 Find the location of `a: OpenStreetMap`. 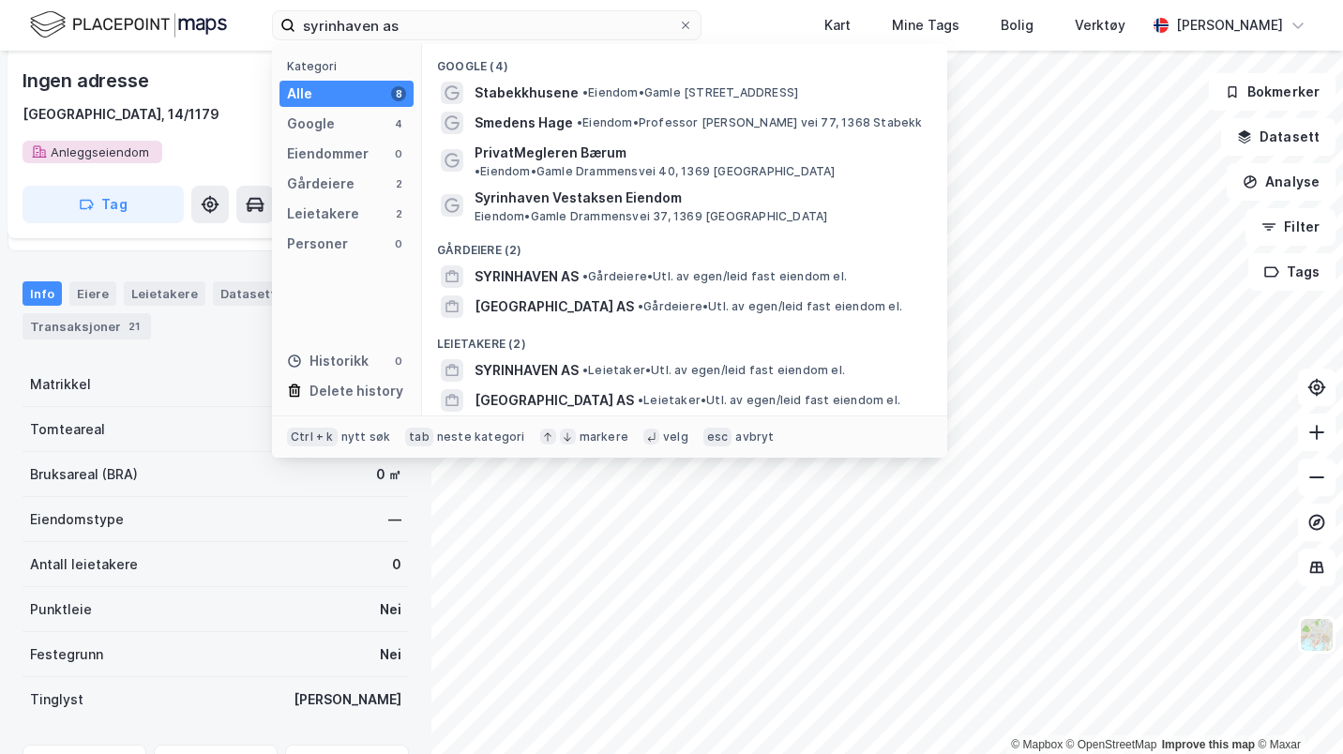

a: OpenStreetMap is located at coordinates (1111, 745).